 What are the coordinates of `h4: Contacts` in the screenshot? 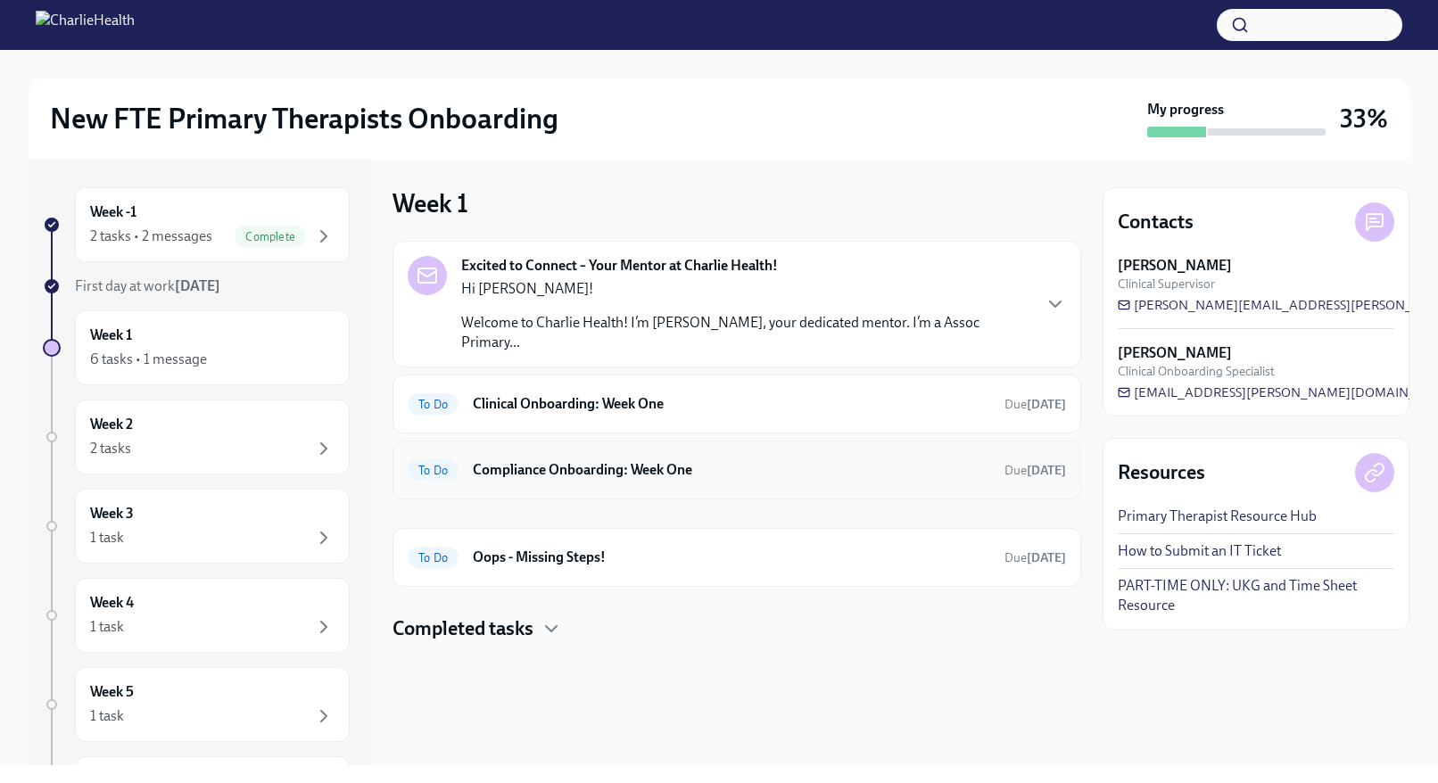 It's located at (1156, 222).